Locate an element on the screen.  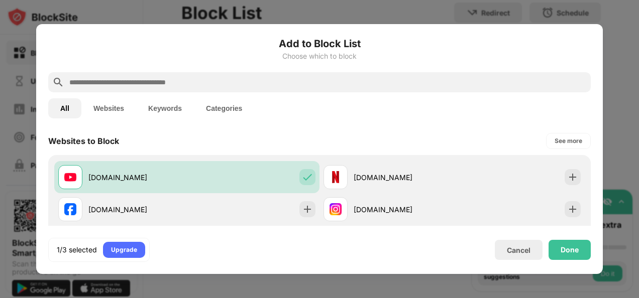
div: Upgrade is located at coordinates (124, 250).